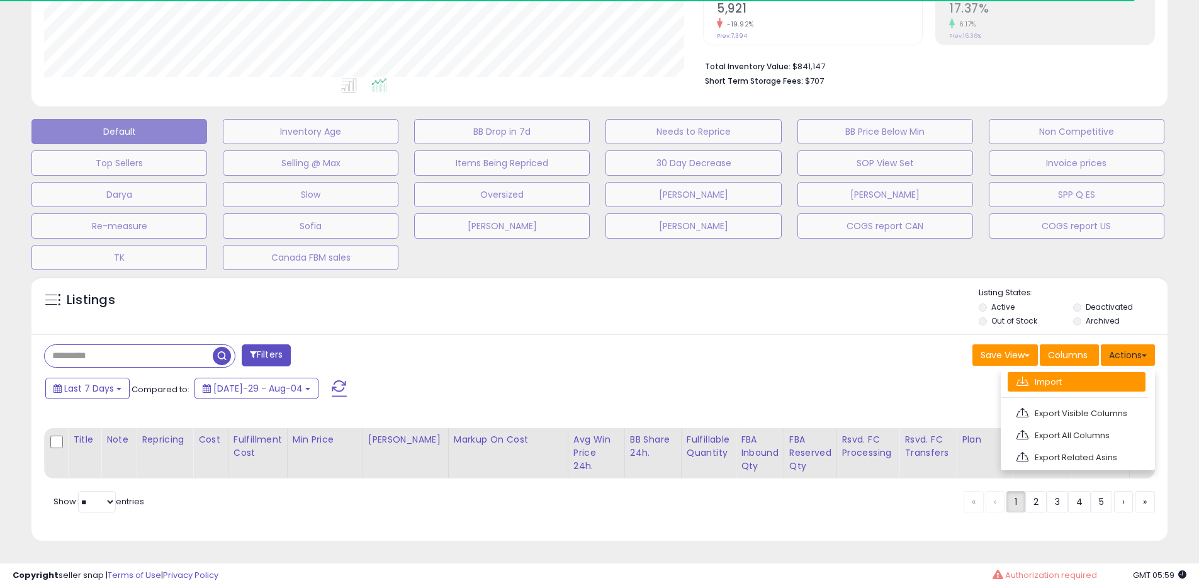 This screenshot has width=1199, height=588. Describe the element at coordinates (119, 257) in the screenshot. I see `button: TK` at that location.